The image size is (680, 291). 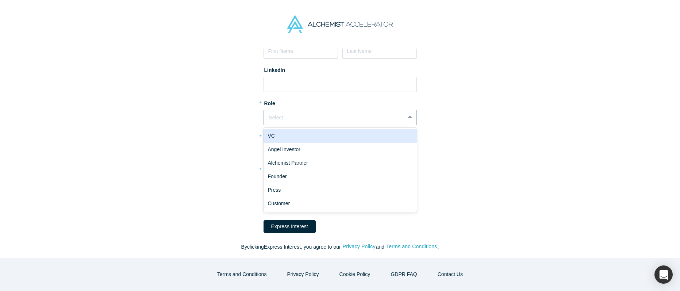 What do you see at coordinates (340, 203) in the screenshot?
I see `div: Customer` at bounding box center [340, 203].